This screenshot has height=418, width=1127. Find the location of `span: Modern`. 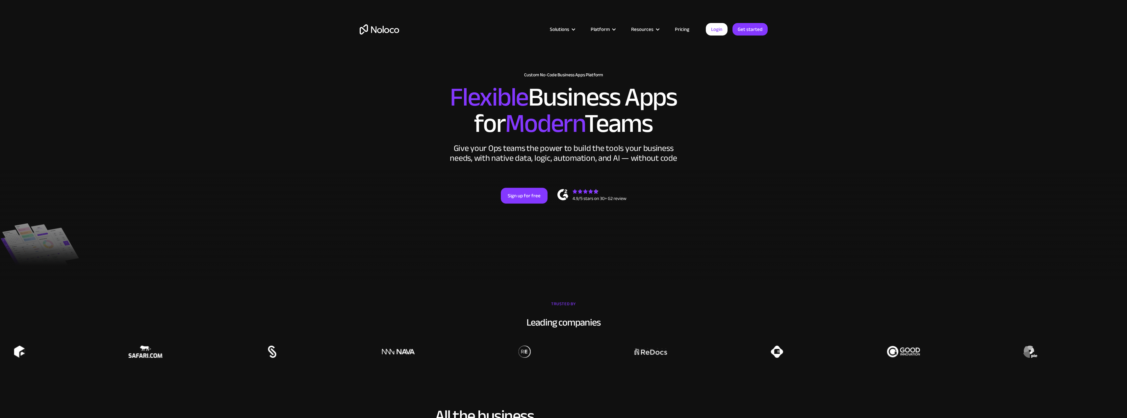

span: Modern is located at coordinates (544, 123).